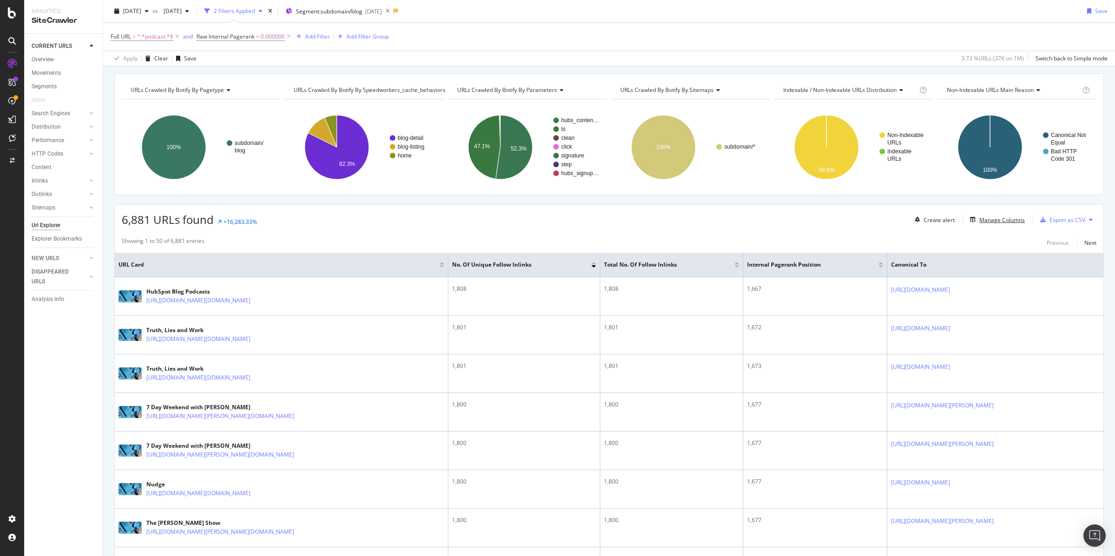  What do you see at coordinates (155, 59) in the screenshot?
I see `button: Clear` at bounding box center [155, 59].